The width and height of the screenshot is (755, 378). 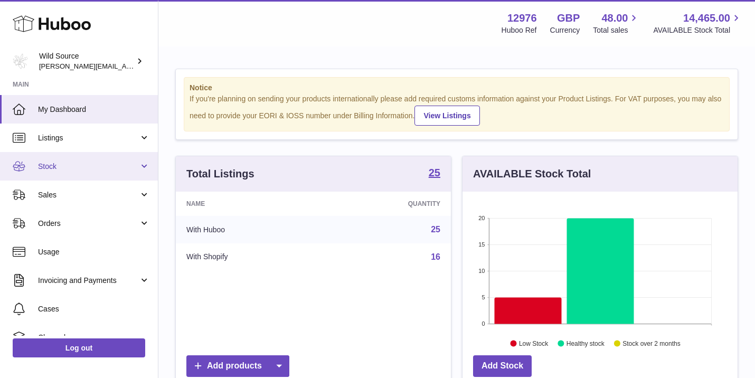 What do you see at coordinates (481, 244) in the screenshot?
I see `text: 15` at bounding box center [481, 244].